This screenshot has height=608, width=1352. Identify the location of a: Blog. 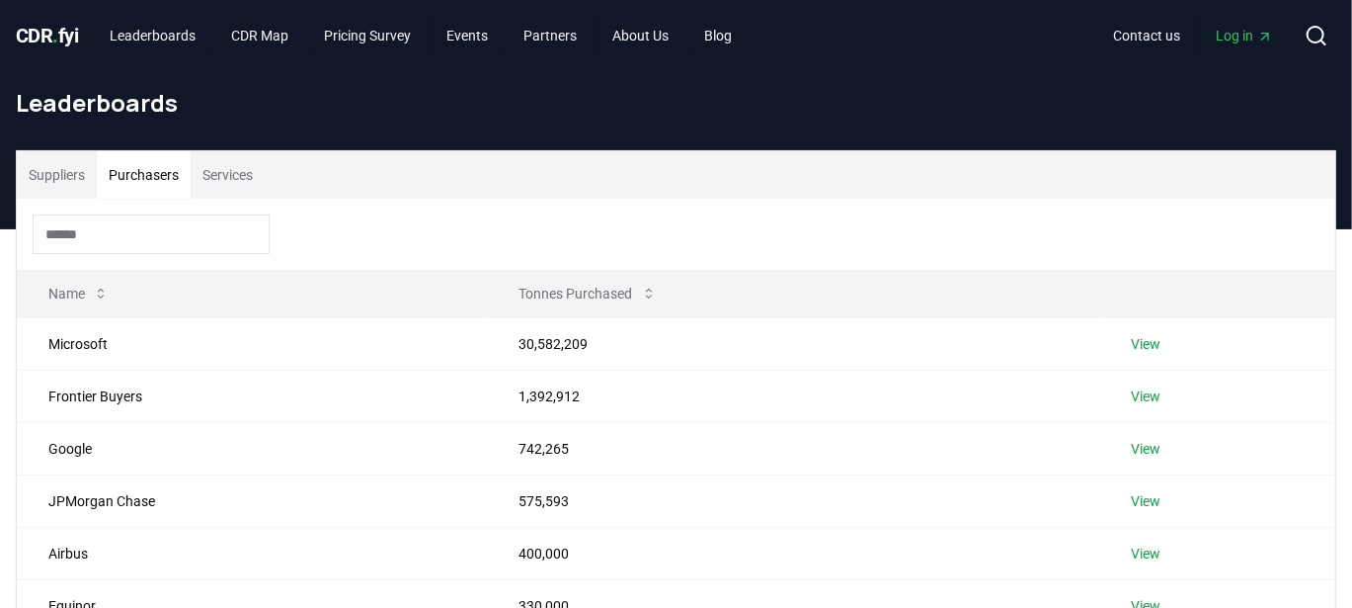
(719, 36).